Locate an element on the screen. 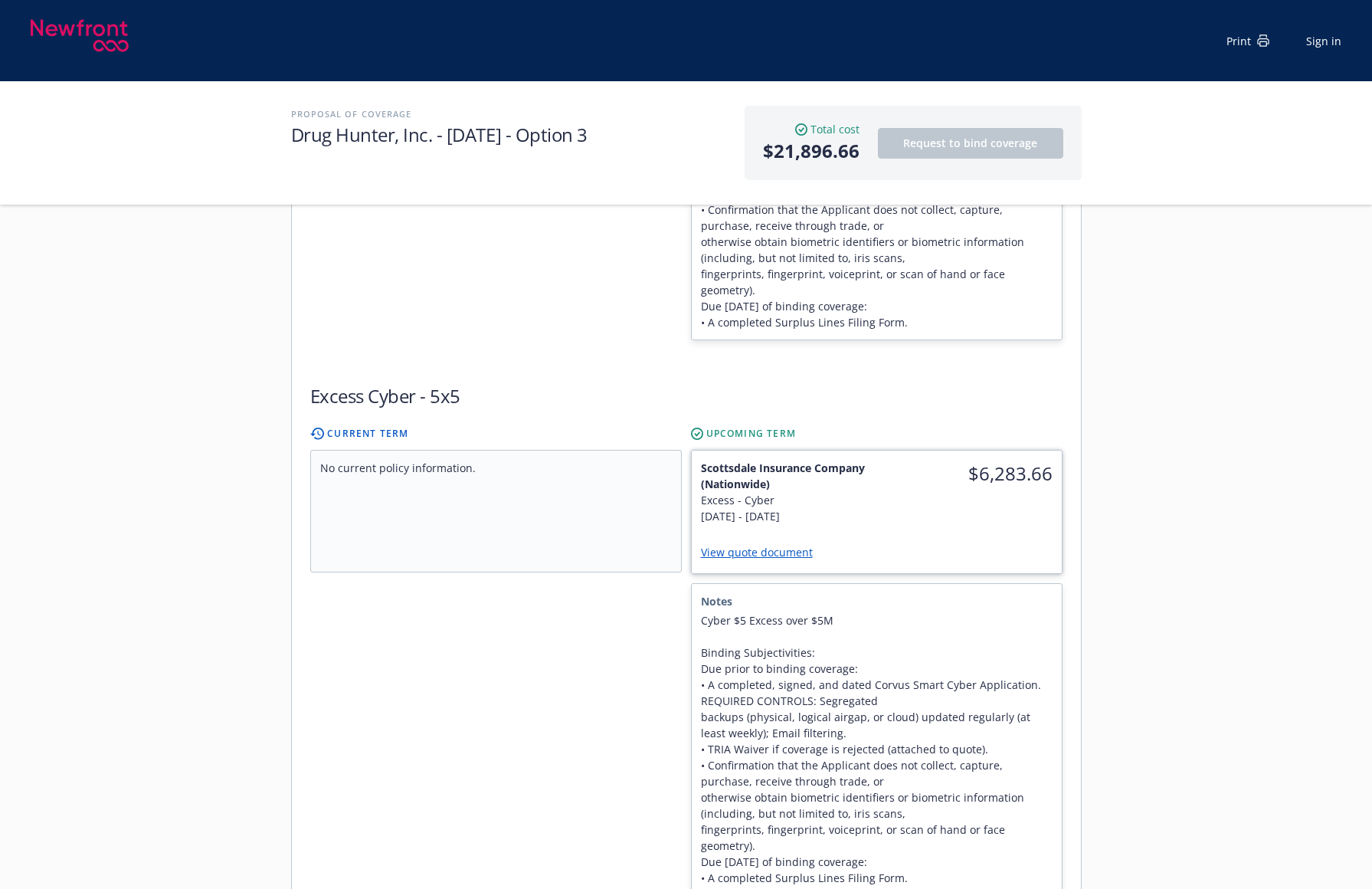 The image size is (1372, 889). a: Sign in is located at coordinates (1324, 40).